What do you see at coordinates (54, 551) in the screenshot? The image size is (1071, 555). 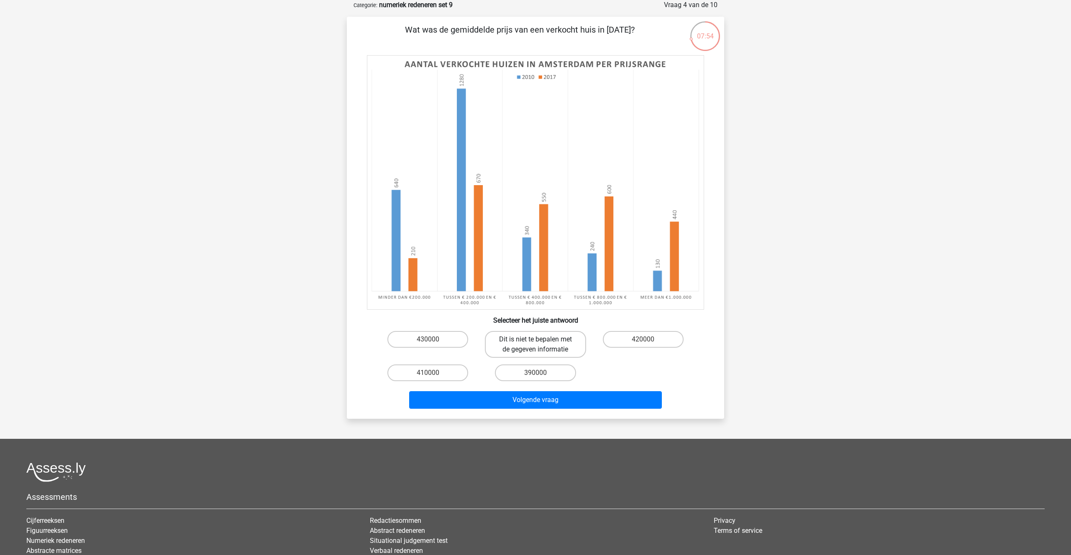 I see `a: Abstracte matrices` at bounding box center [54, 551].